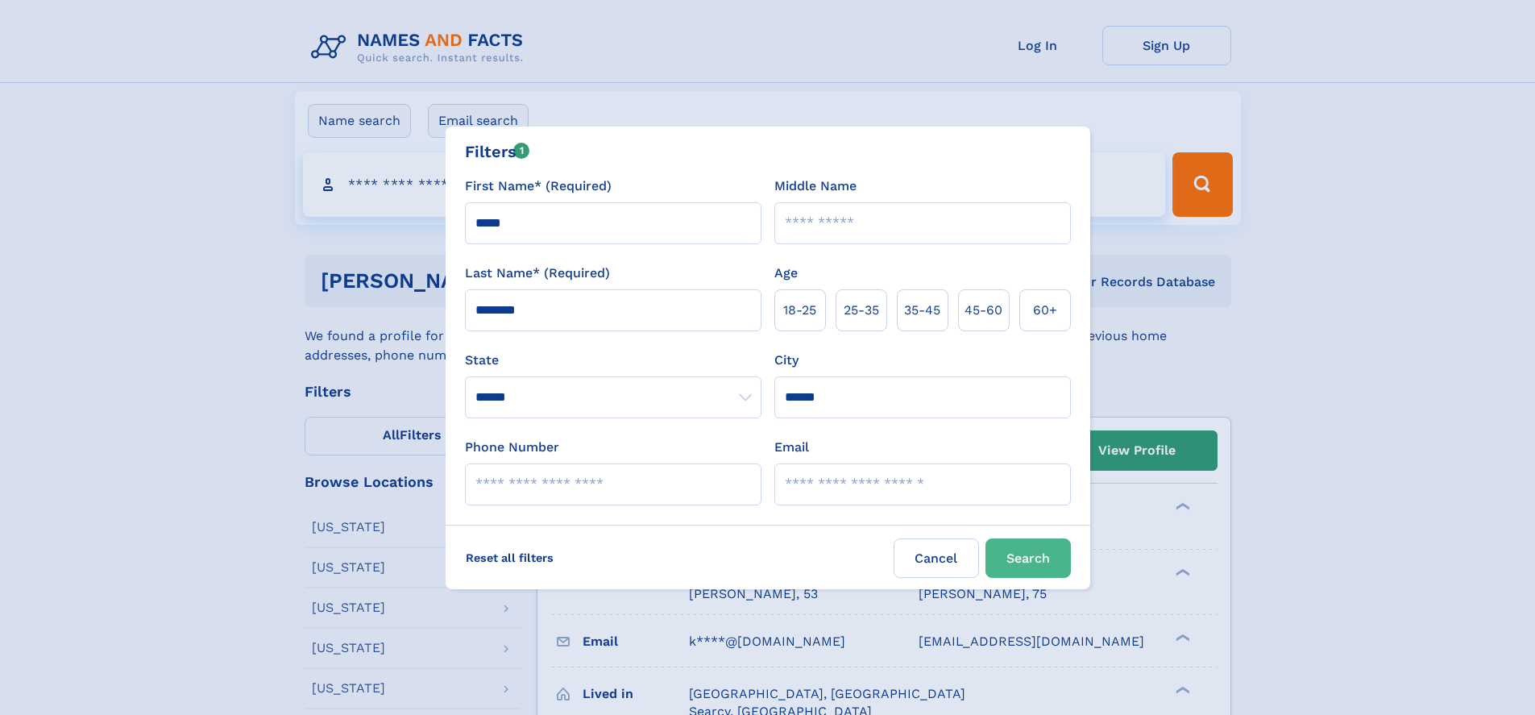 The height and width of the screenshot is (715, 1535). Describe the element at coordinates (799, 310) in the screenshot. I see `span: 18‑25` at that location.